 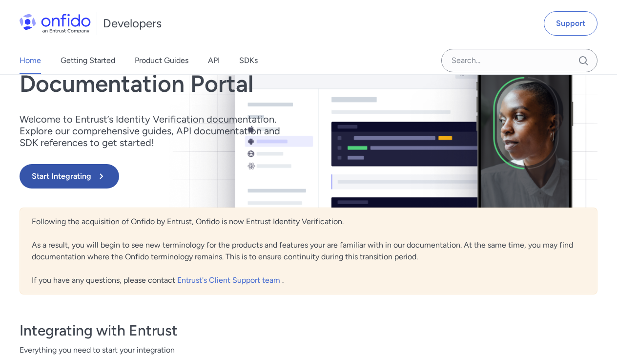 What do you see at coordinates (132, 23) in the screenshot?
I see `h1: Developers` at bounding box center [132, 23].